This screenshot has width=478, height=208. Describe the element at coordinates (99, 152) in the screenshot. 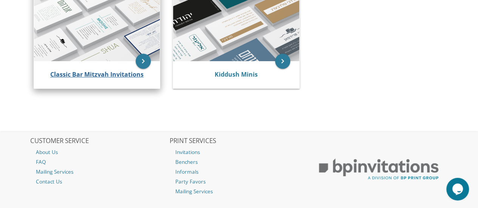

I see `a: About Us` at that location.